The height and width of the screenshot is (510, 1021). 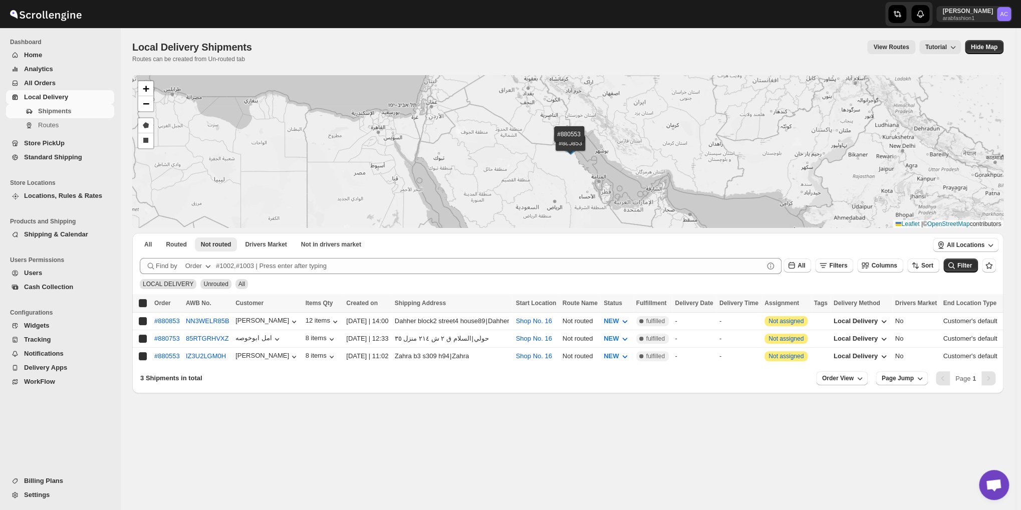 What do you see at coordinates (433, 339) in the screenshot?
I see `div: السلام ق ٢ ش ٢١٤ منزل ٣٥` at bounding box center [433, 339].